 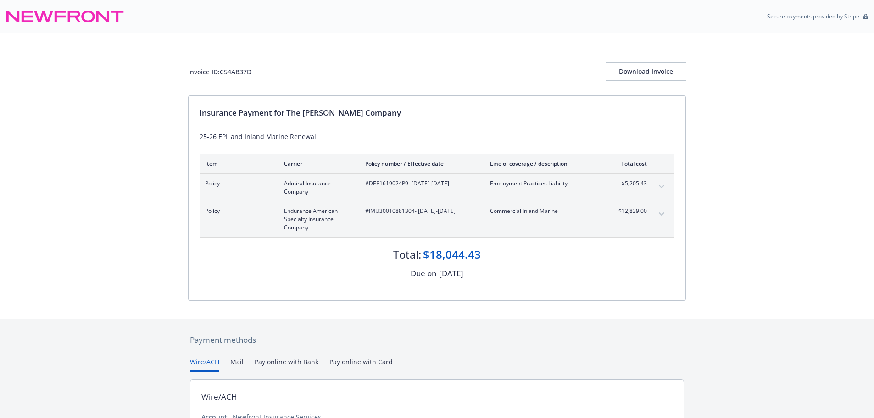 What do you see at coordinates (286, 364) in the screenshot?
I see `button: Pay online with Bank` at bounding box center [286, 364].